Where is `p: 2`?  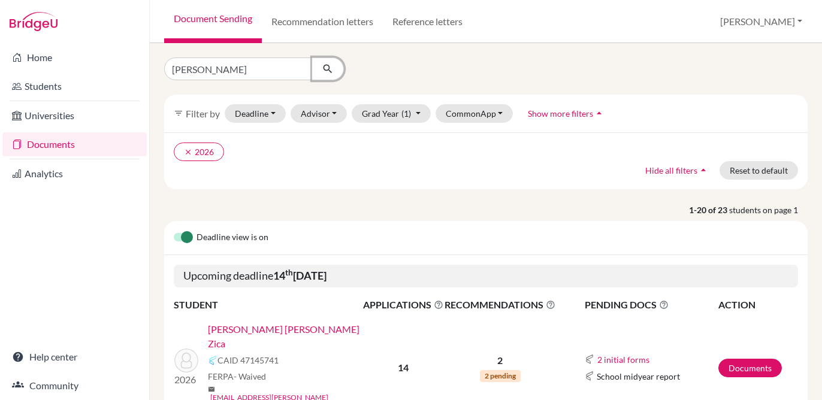 p: 2 is located at coordinates (500, 361).